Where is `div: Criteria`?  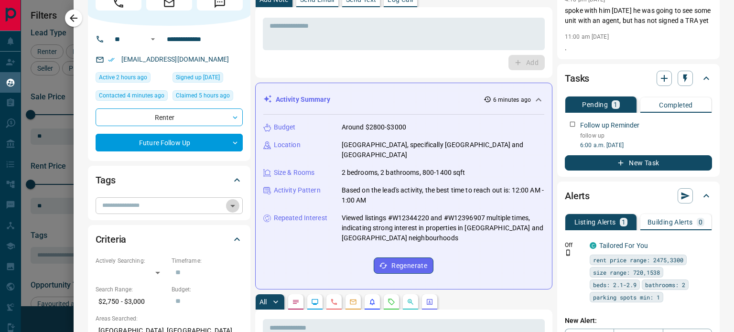
div: Criteria is located at coordinates (169, 240).